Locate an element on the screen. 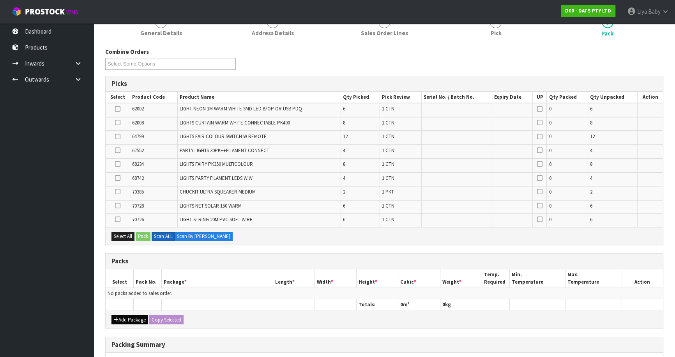 This screenshot has width=675, height=357. th: Max. Temperature is located at coordinates (593, 278).